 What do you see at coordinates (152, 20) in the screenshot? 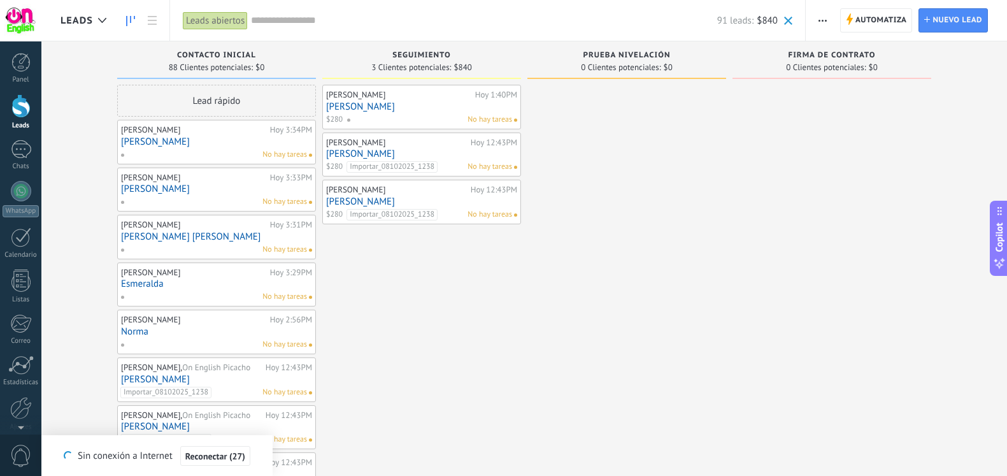
I see `a: Lista` at bounding box center [152, 20].